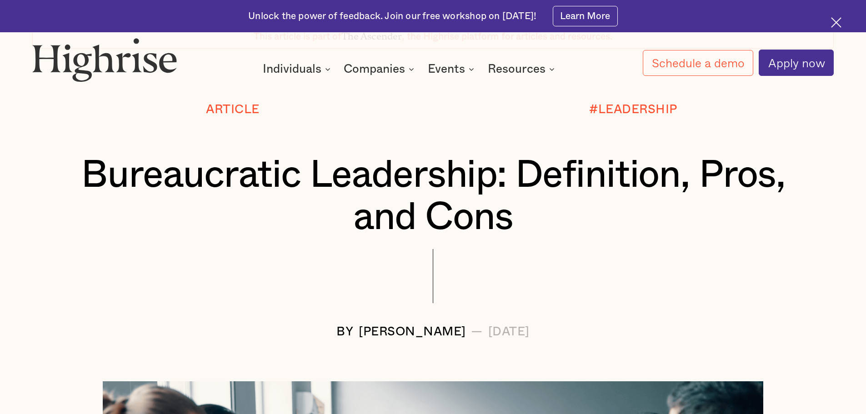 This screenshot has width=866, height=414. Describe the element at coordinates (433, 196) in the screenshot. I see `h1: Bureaucratic Leadership: Definition, Pros, and Cons` at that location.